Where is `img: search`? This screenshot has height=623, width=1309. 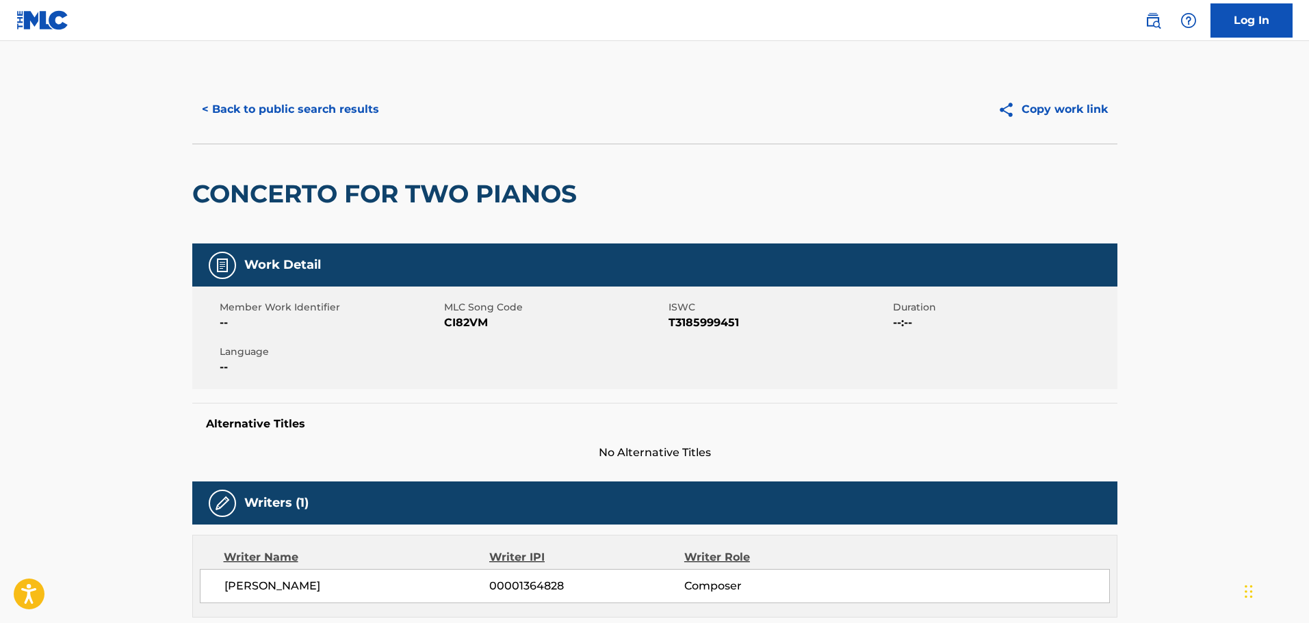 img: search is located at coordinates (1153, 21).